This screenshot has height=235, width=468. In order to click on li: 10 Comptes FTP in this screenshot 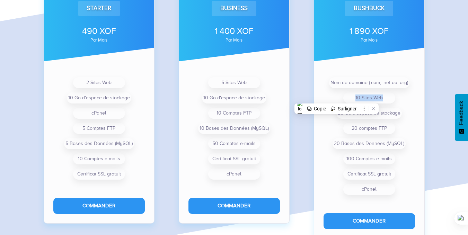, I will do `click(234, 113)`.